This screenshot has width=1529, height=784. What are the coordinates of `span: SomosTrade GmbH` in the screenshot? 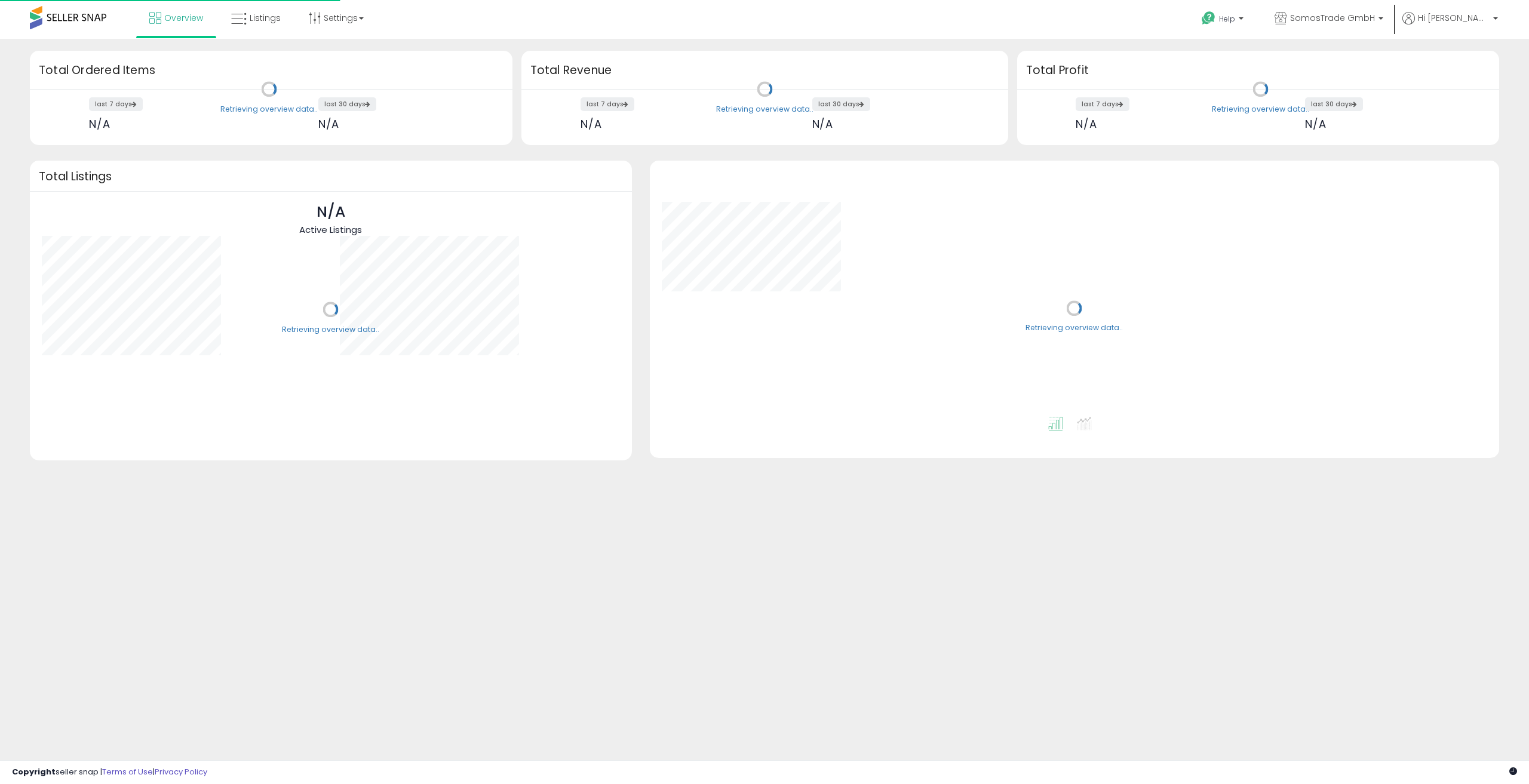 It's located at (1332, 18).